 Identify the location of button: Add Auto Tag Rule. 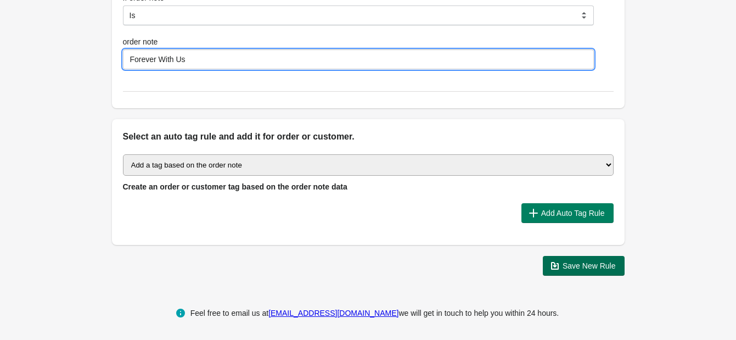
(568, 213).